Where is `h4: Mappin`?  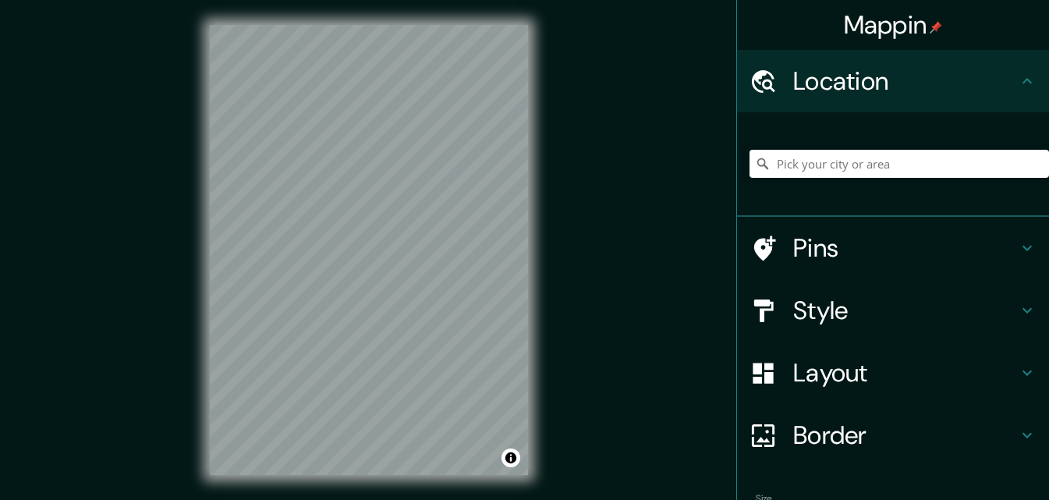
h4: Mappin is located at coordinates (893, 25).